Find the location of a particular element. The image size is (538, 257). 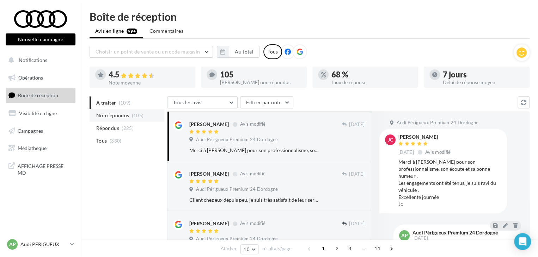

button: Filtrer par note is located at coordinates (266, 103).